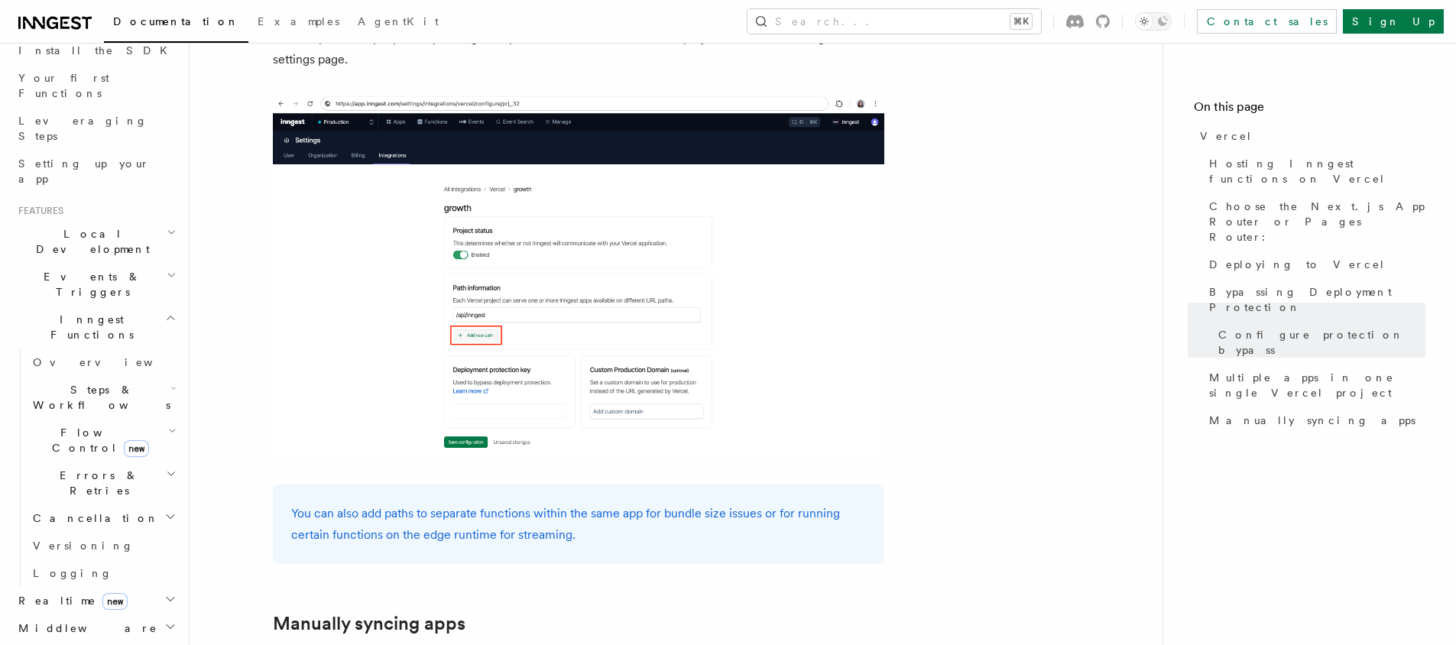  What do you see at coordinates (103, 483) in the screenshot?
I see `button: Errors & Retries` at bounding box center [103, 483].